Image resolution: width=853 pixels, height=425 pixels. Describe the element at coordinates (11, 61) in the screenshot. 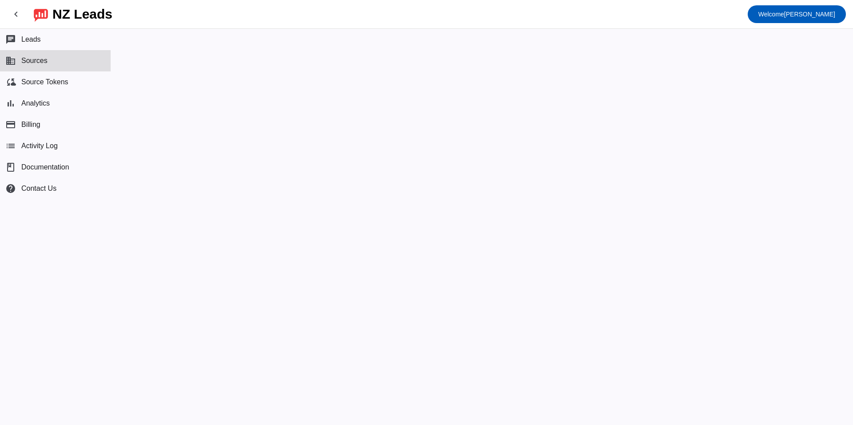

I see `mat-icon: business` at that location.